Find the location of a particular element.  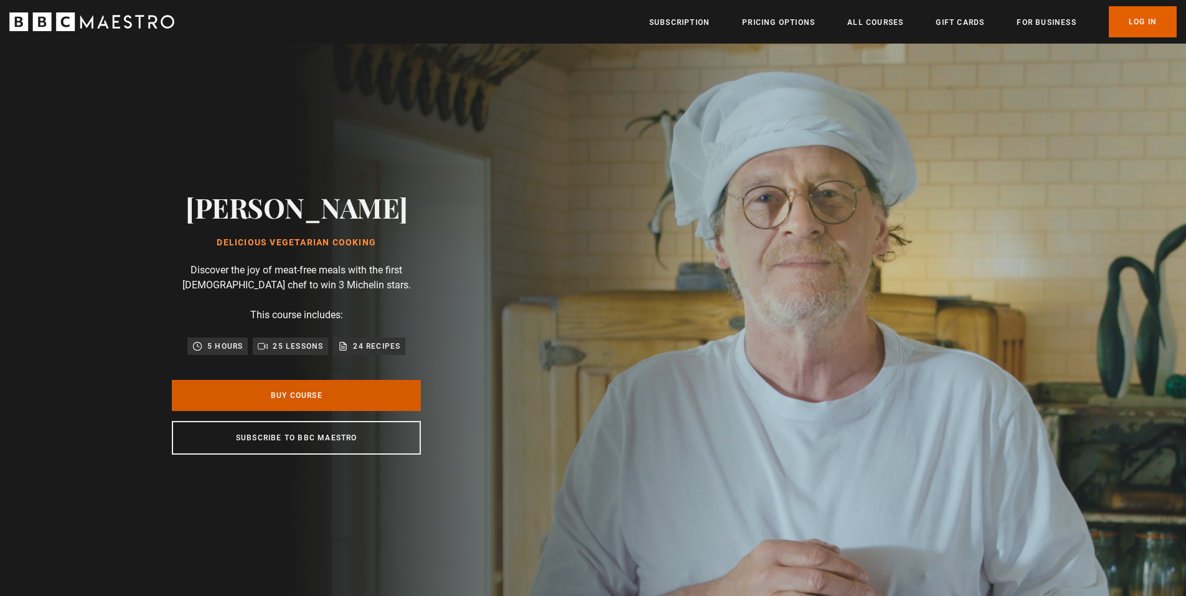

a: All Courses is located at coordinates (876, 22).